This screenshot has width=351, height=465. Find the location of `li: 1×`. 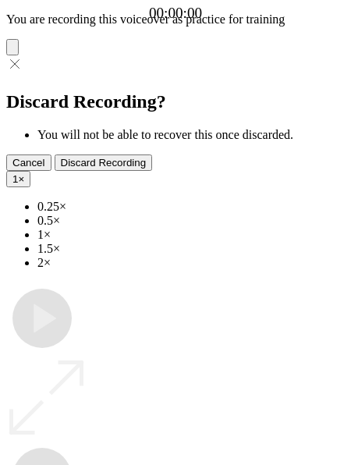

li: 1× is located at coordinates (191, 235).